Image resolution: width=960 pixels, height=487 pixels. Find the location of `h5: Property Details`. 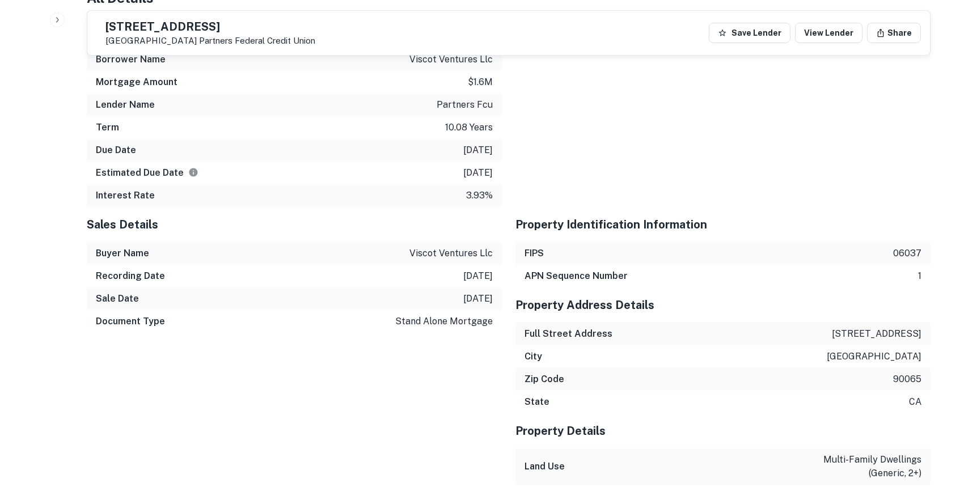

h5: Property Details is located at coordinates (723, 431).